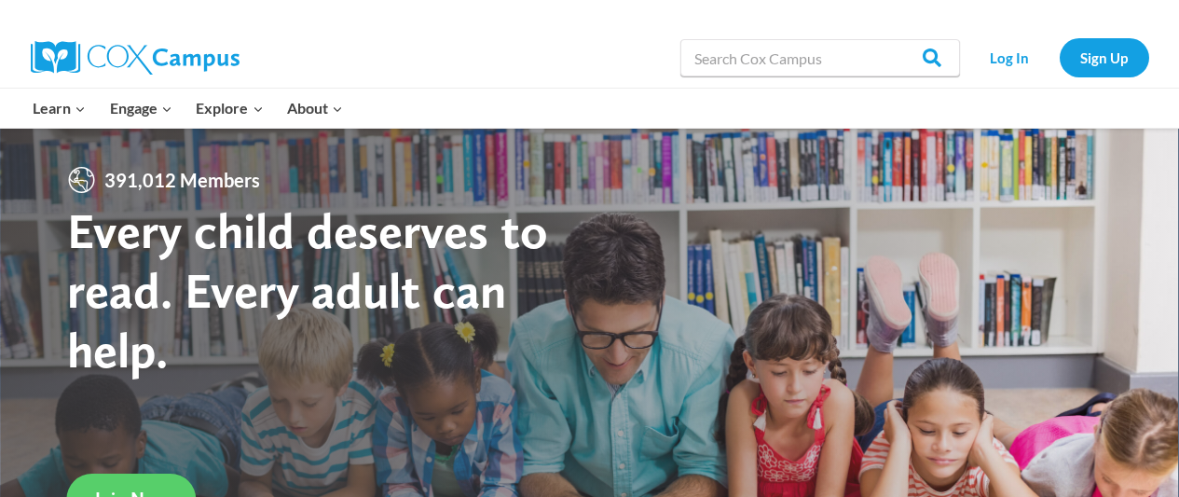  What do you see at coordinates (315, 108) in the screenshot?
I see `span: About` at bounding box center [315, 108].